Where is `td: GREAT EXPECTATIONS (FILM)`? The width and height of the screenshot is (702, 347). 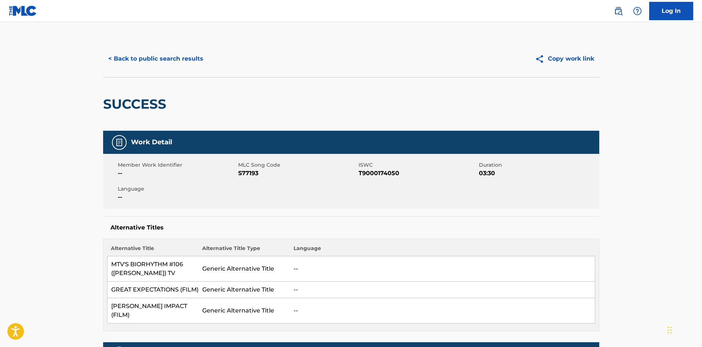 td: GREAT EXPECTATIONS (FILM) is located at coordinates (153, 290).